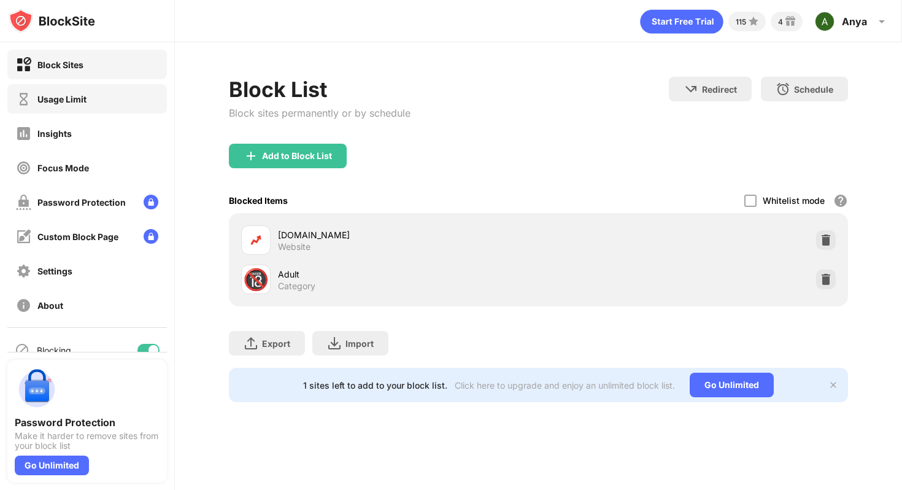  What do you see at coordinates (87, 441) in the screenshot?
I see `div: Make it harder to remove sites from your block list` at bounding box center [87, 441].